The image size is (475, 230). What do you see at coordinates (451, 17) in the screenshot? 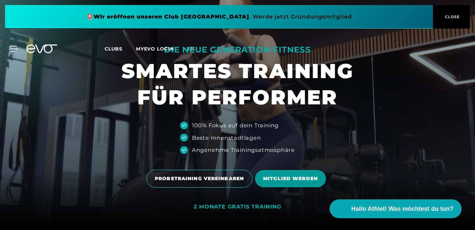
I see `button: CLOSE` at bounding box center [451, 17].